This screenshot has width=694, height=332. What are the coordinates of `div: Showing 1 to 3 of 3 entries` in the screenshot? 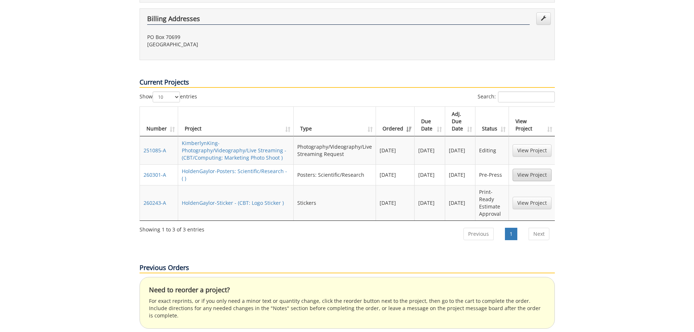 It's located at (172, 228).